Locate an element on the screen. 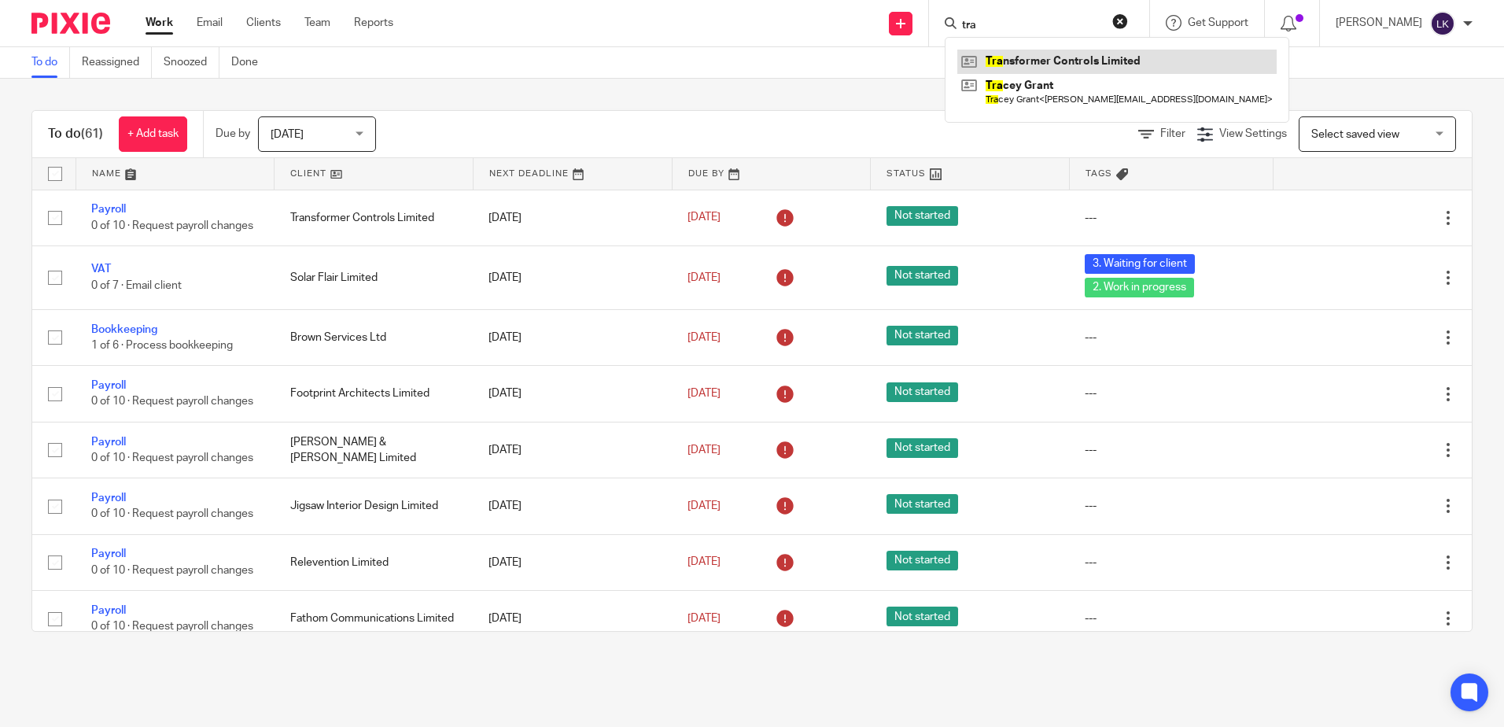 This screenshot has width=1504, height=727. a: Work is located at coordinates (159, 23).